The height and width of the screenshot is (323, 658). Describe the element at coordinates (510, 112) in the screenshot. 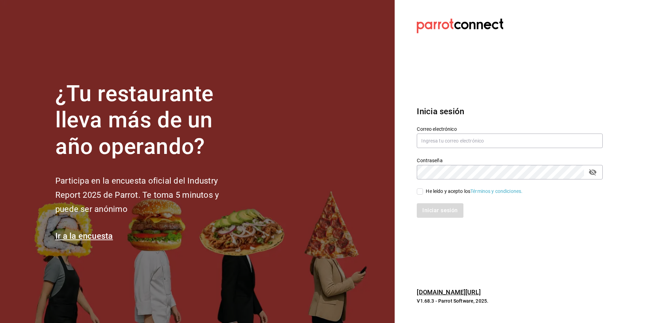

I see `h3: Inicia sesión` at that location.